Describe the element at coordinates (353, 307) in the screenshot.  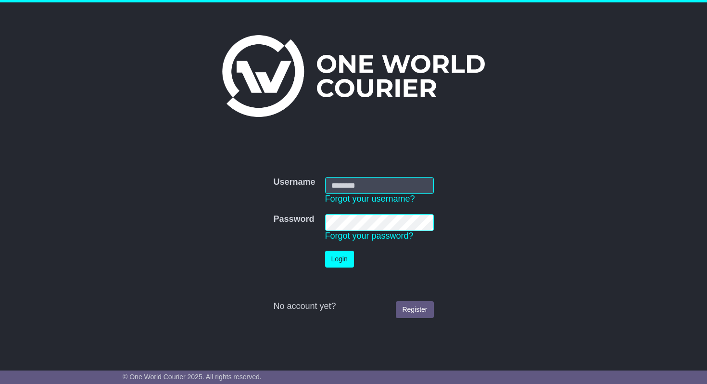
I see `div: No account yet?` at that location.